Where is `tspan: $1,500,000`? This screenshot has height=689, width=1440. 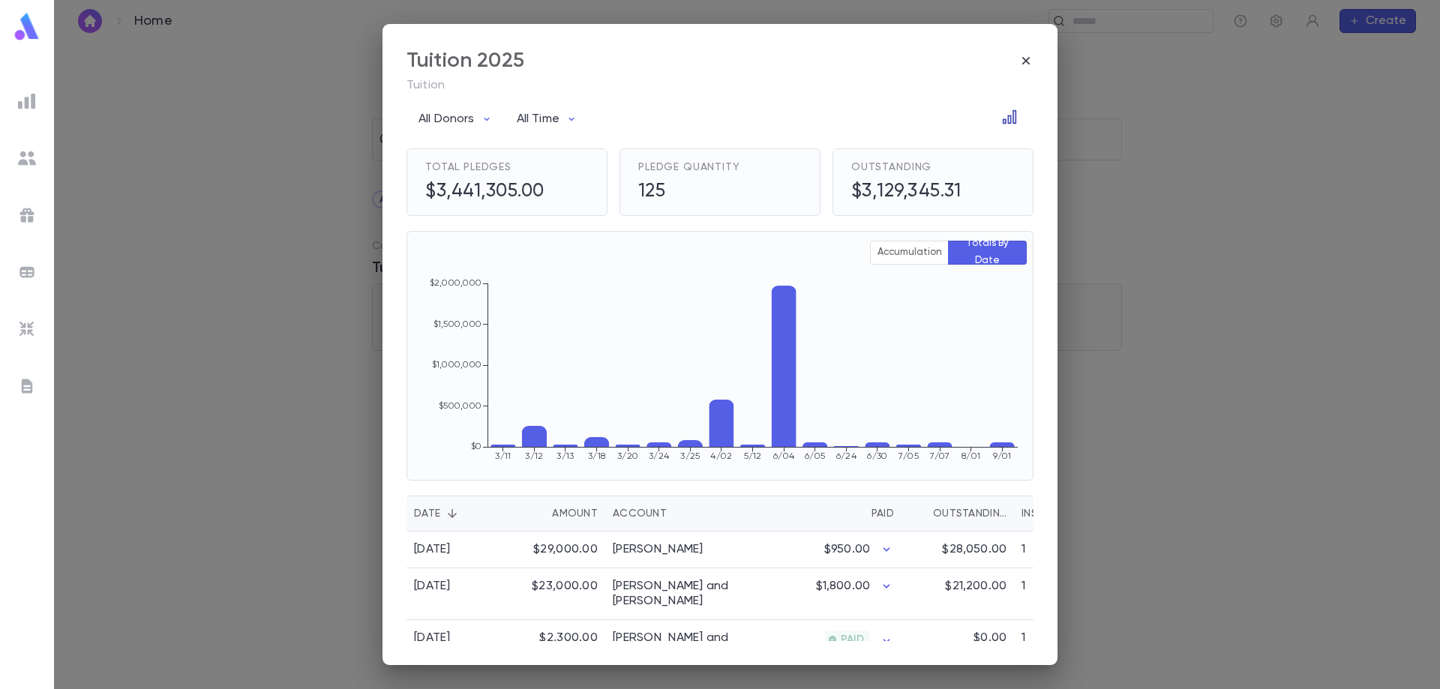 tspan: $1,500,000 is located at coordinates (457, 324).